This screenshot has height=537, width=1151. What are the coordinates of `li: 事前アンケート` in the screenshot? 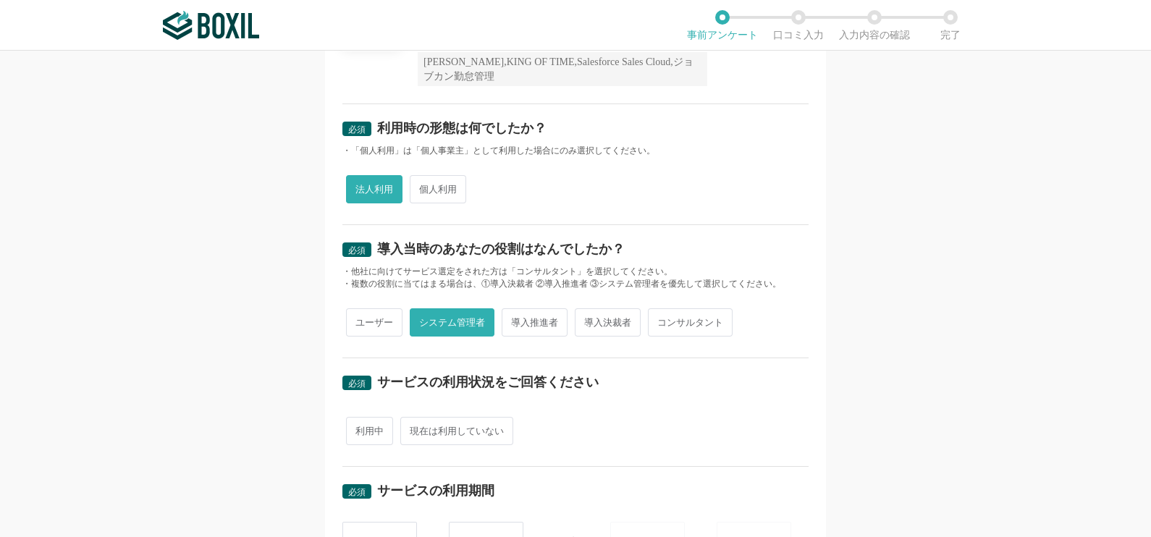 It's located at (721, 25).